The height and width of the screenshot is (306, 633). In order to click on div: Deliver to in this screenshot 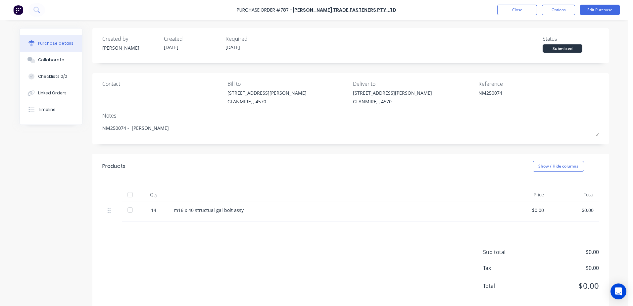, I will do `click(413, 84)`.